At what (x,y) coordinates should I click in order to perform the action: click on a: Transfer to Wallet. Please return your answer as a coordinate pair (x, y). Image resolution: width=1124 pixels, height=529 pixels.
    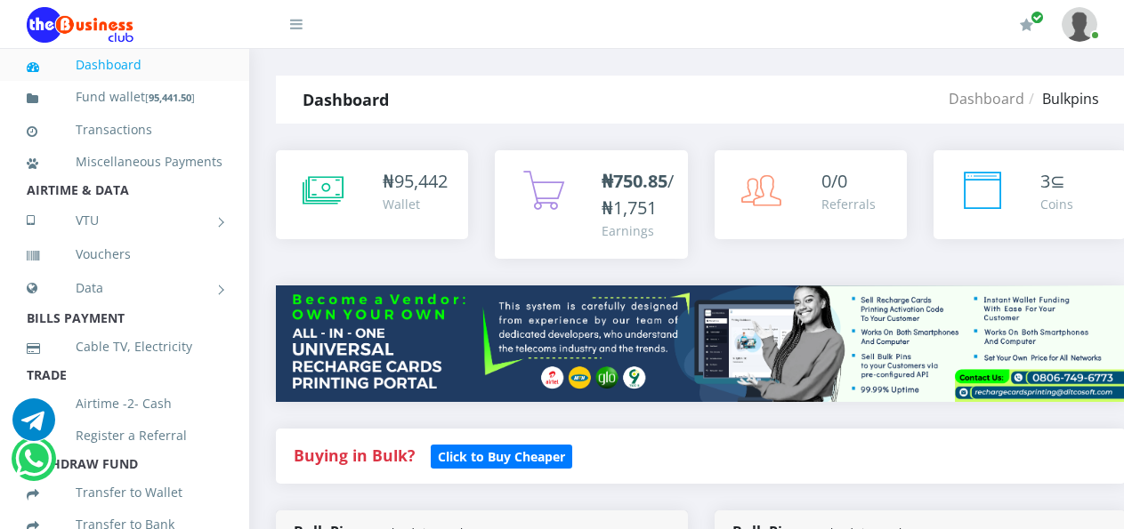
    Looking at the image, I should click on (125, 493).